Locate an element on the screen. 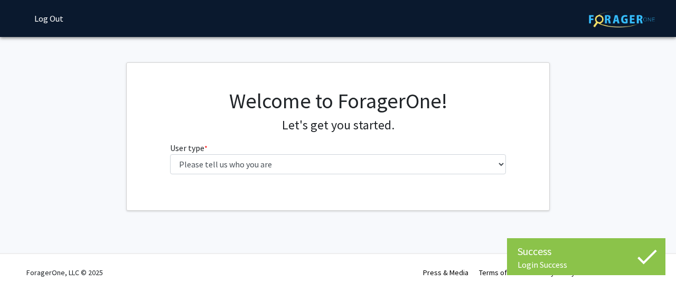 The image size is (676, 291). img: ForagerOne Logo is located at coordinates (621, 19).